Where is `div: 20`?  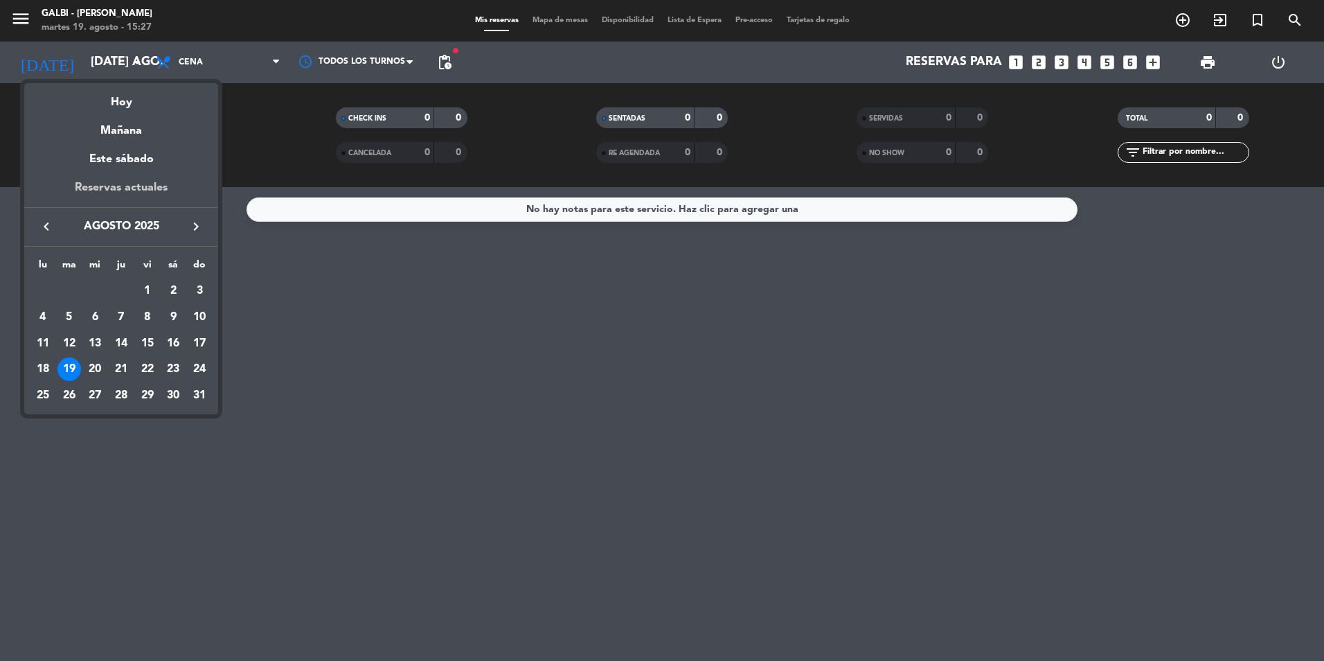
div: 20 is located at coordinates (95, 369).